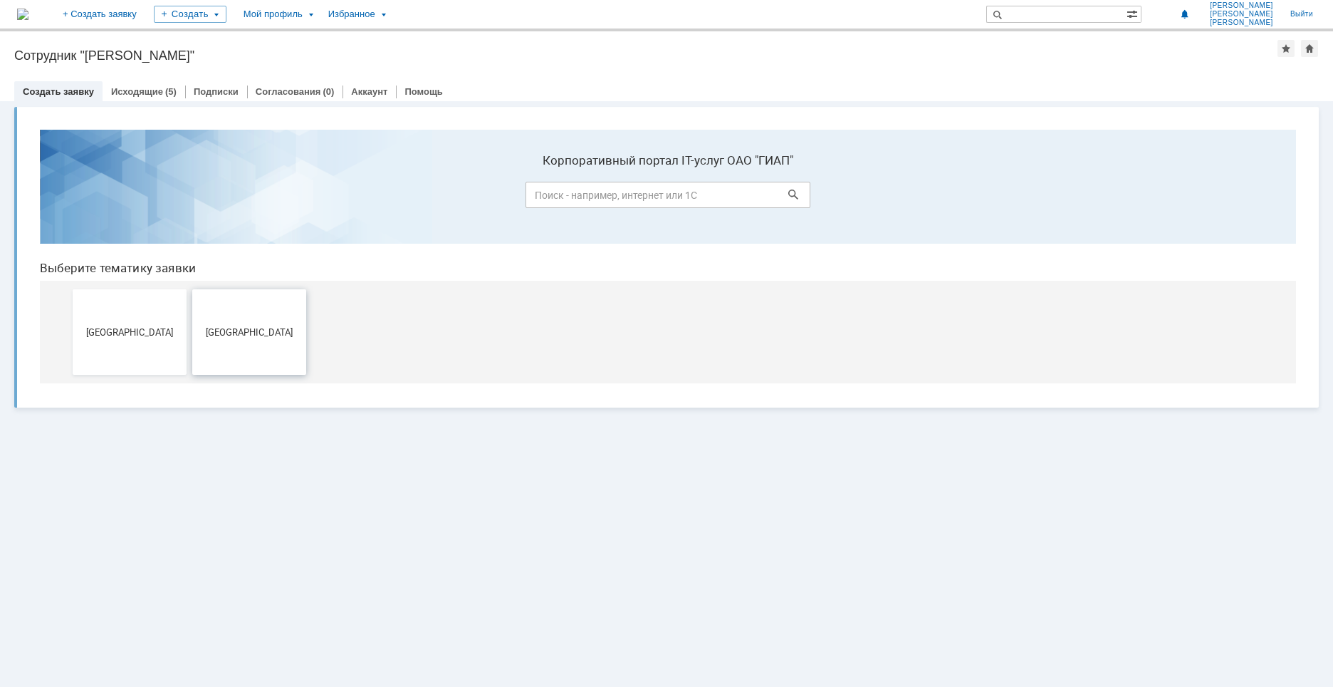 The image size is (1333, 687). I want to click on a: Аккаунт, so click(369, 91).